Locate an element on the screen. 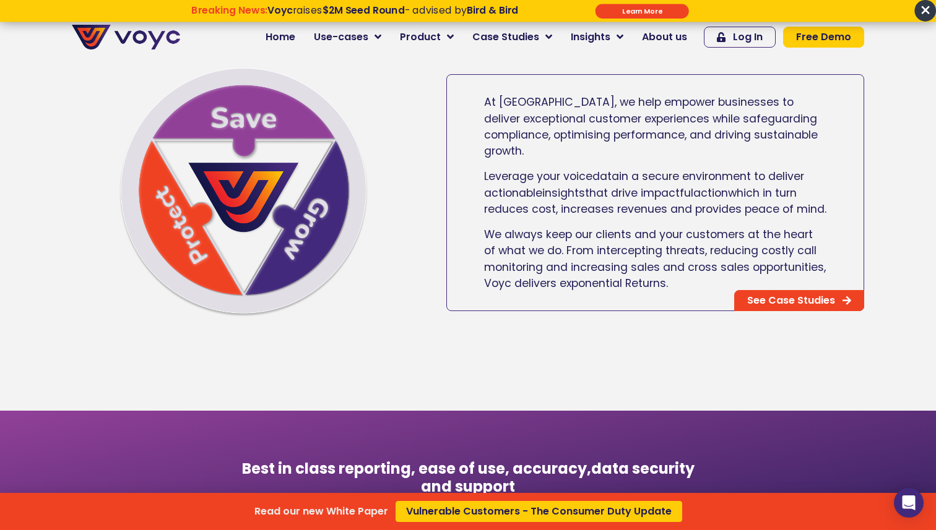 The height and width of the screenshot is (530, 936). strong: Bird & Bird is located at coordinates (492, 10).